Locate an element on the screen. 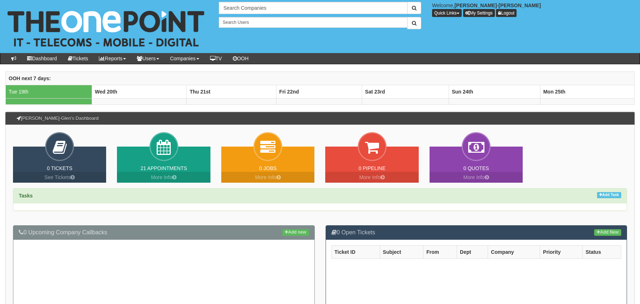  a: Reports is located at coordinates (112, 59).